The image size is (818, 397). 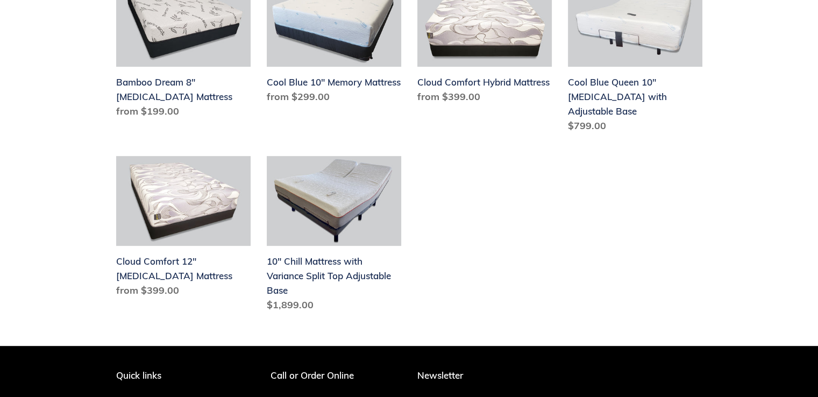 What do you see at coordinates (560, 375) in the screenshot?
I see `p: Newsletter` at bounding box center [560, 375].